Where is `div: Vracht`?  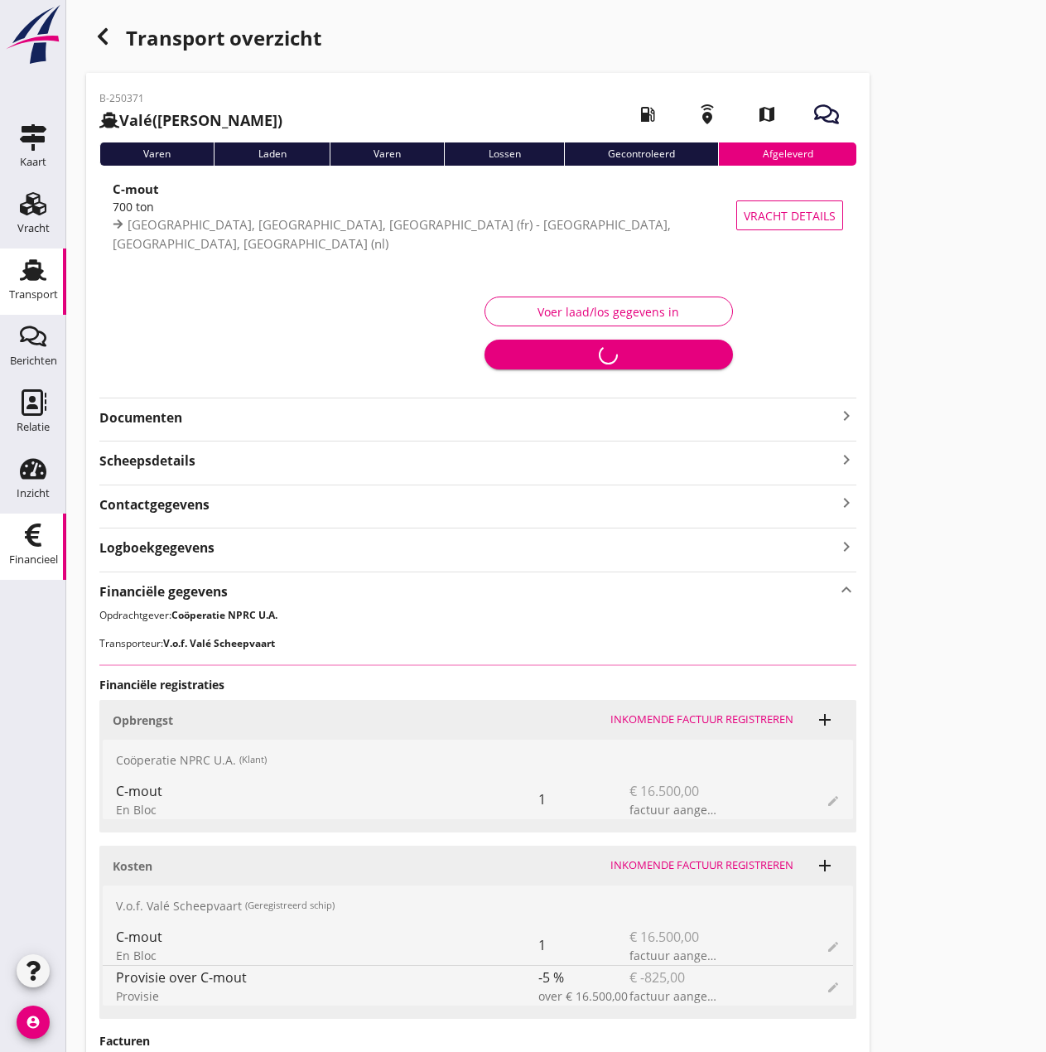 div: Vracht is located at coordinates (33, 228).